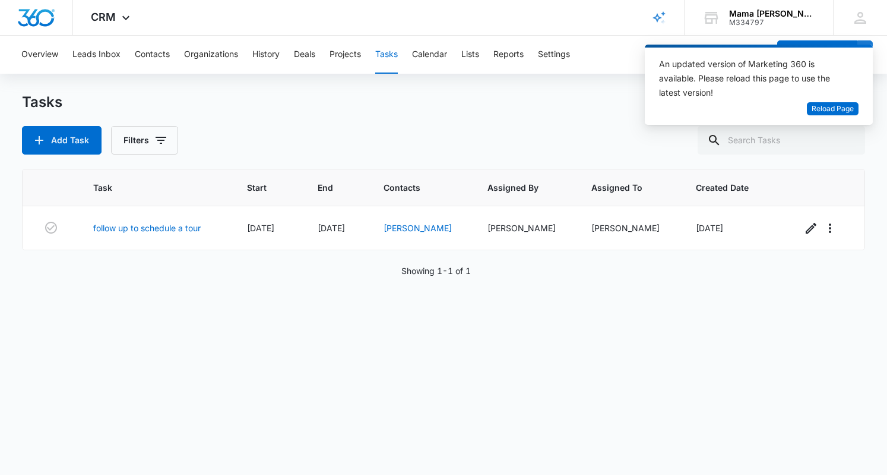  I want to click on span: Assigned To, so click(621, 187).